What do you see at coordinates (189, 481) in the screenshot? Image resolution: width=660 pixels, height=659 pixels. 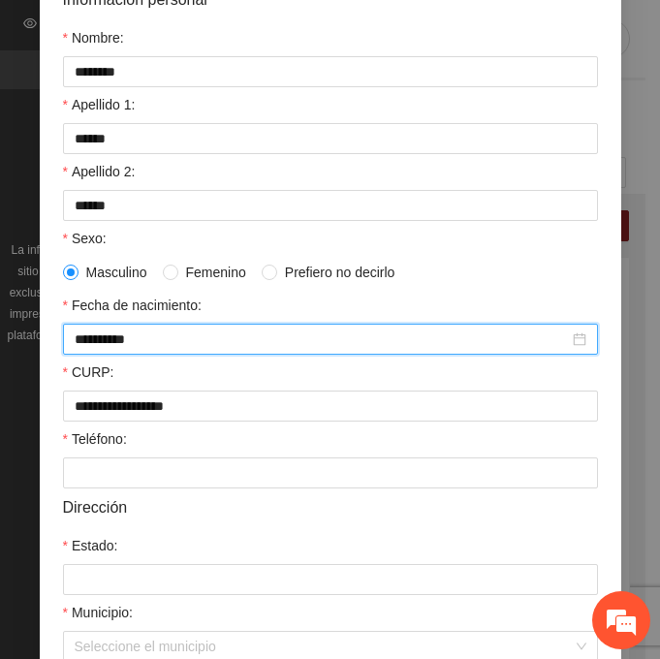 I see `textarea: Escriba su mensaje y pulse “Intro”` at bounding box center [189, 481].